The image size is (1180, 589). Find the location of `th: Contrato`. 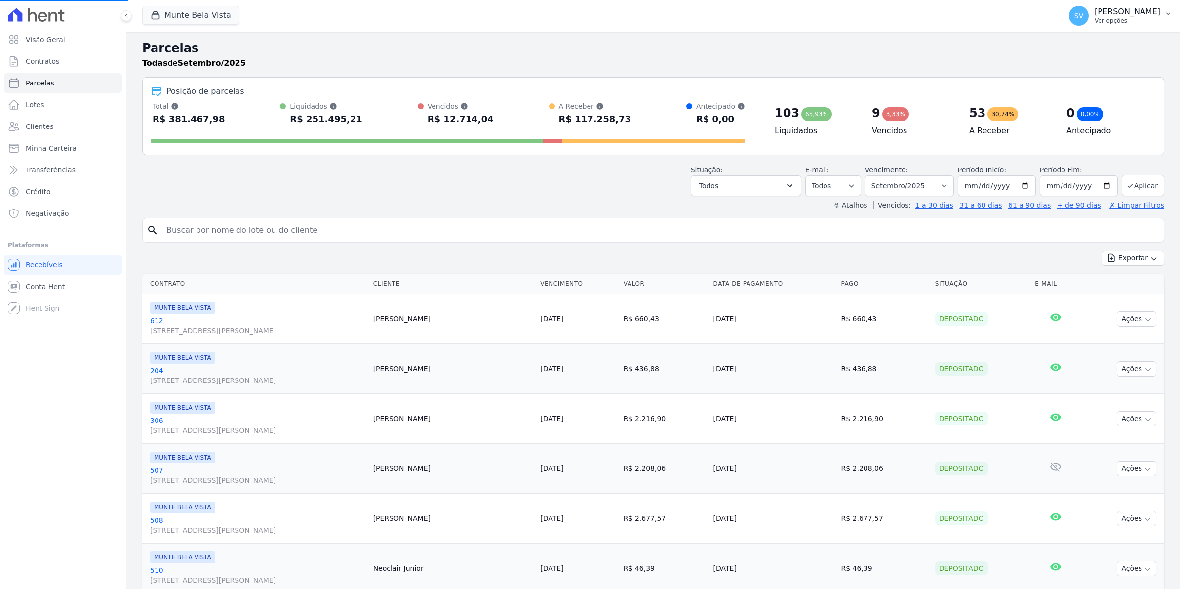

th: Contrato is located at coordinates (256, 283).